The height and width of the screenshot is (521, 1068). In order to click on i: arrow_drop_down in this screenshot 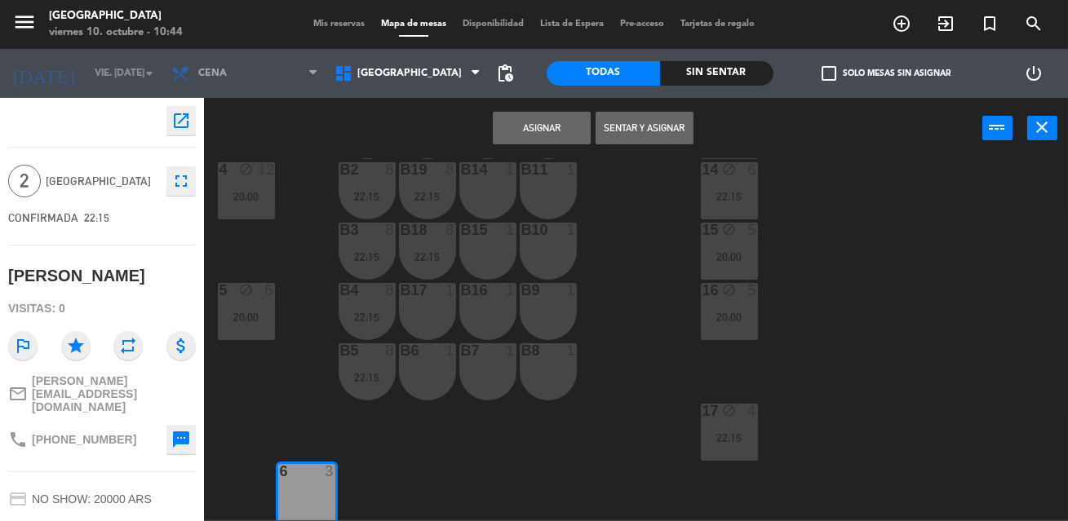, I will do `click(149, 73)`.